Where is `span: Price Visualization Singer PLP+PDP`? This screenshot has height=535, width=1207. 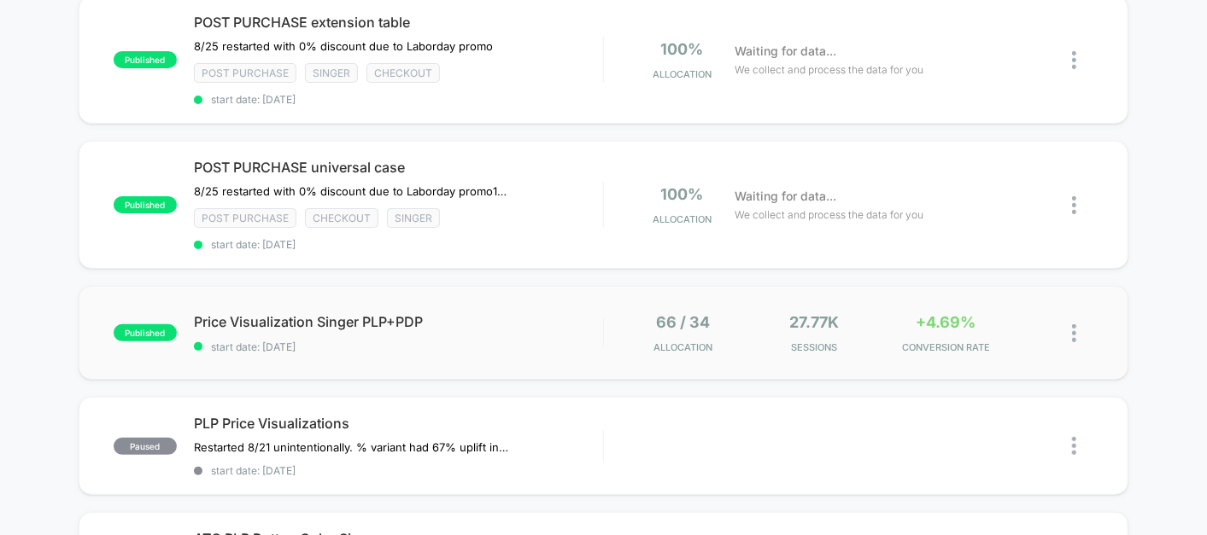 span: Price Visualization Singer PLP+PDP is located at coordinates (398, 322).